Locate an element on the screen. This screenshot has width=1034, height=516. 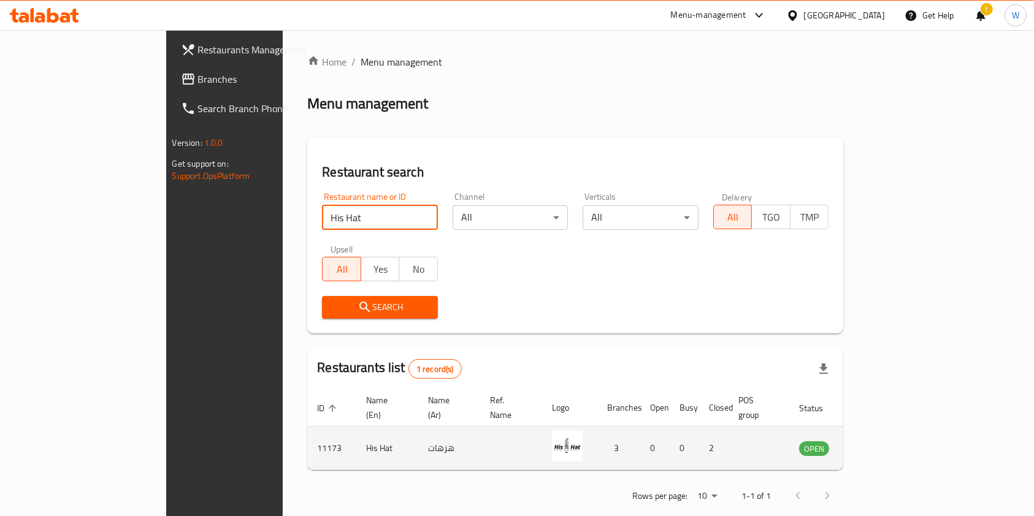
span: Status is located at coordinates (819, 409).